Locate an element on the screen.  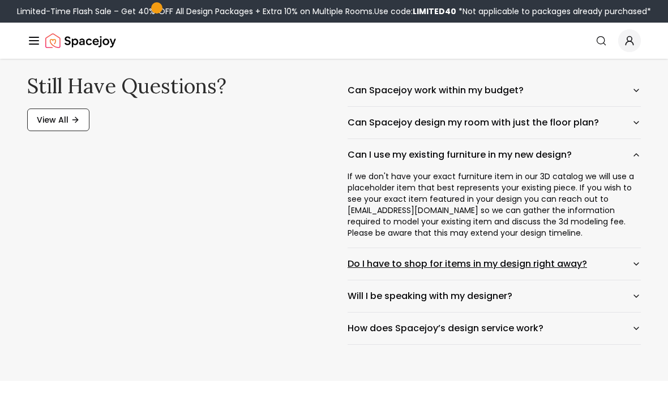
button: Can I use my existing furniture in my new design? is located at coordinates (494, 155).